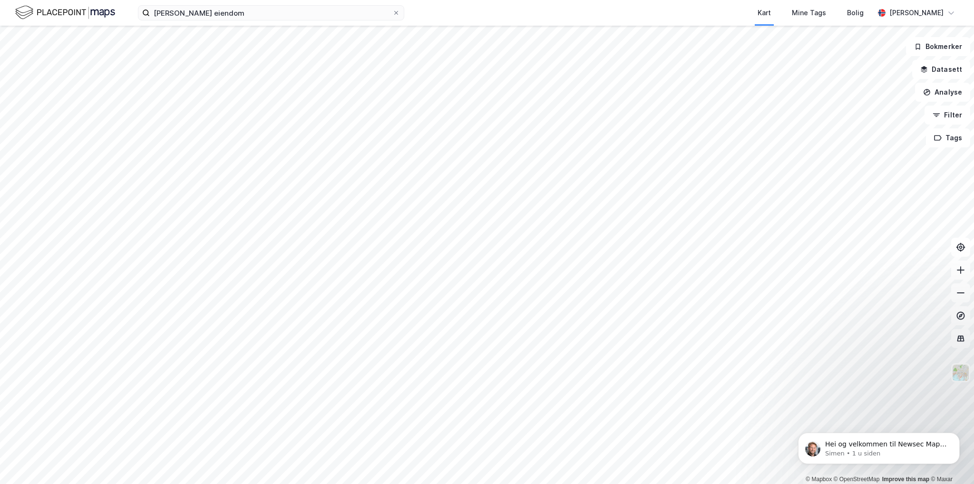 This screenshot has width=974, height=484. Describe the element at coordinates (271, 13) in the screenshot. I see `input: Søk på adresse, matrikkel, gårdeiere, leietakere eller personer` at that location.